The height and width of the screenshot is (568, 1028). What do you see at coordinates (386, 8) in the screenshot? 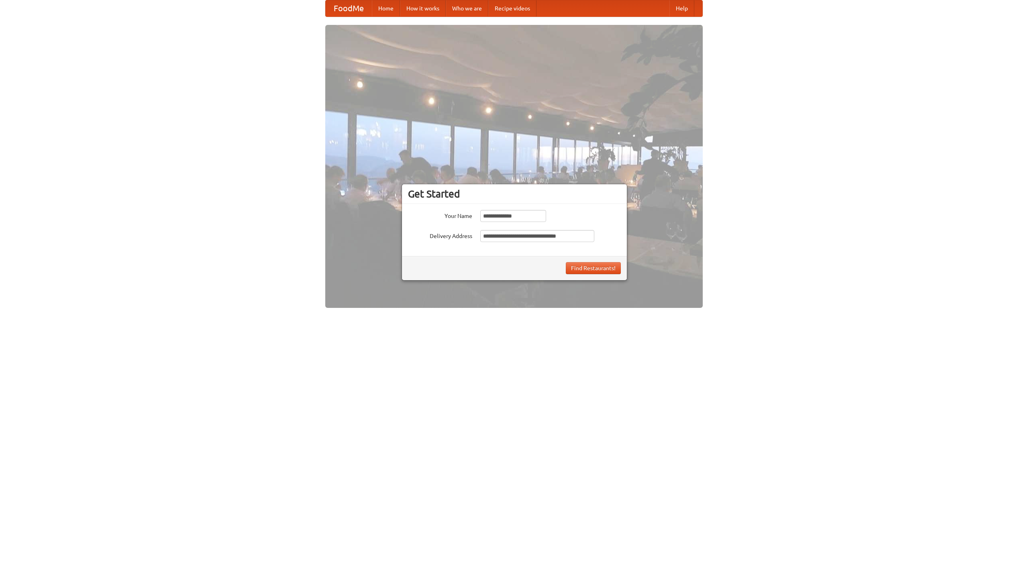
I see `a: Home` at bounding box center [386, 8].